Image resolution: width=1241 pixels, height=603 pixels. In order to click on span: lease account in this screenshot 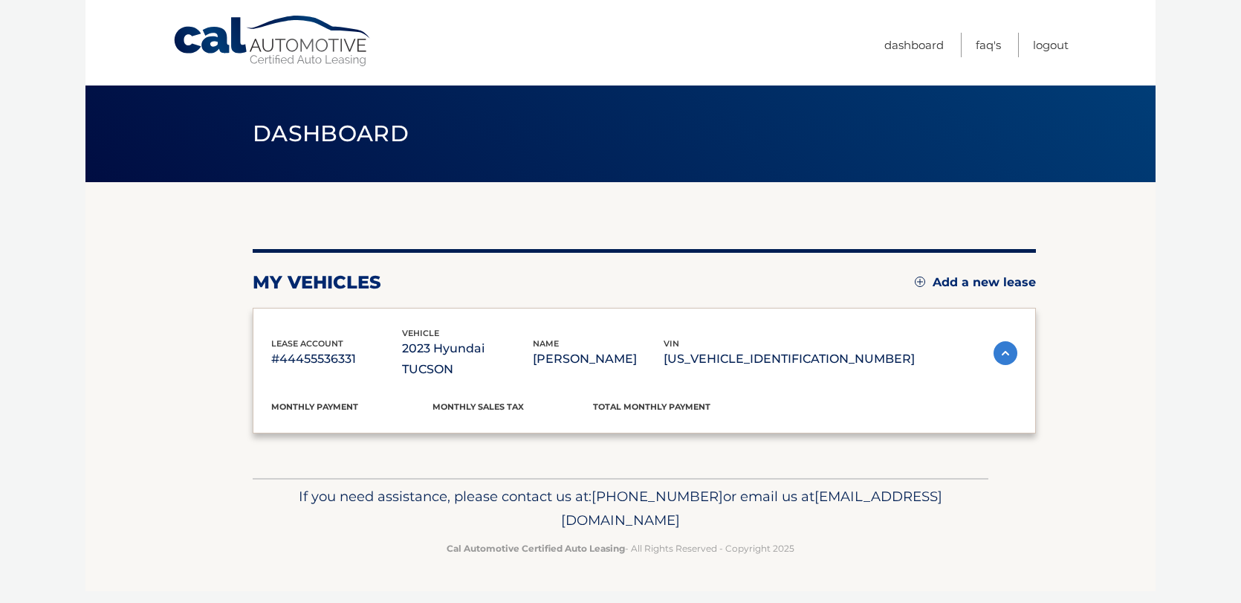, I will do `click(307, 343)`.